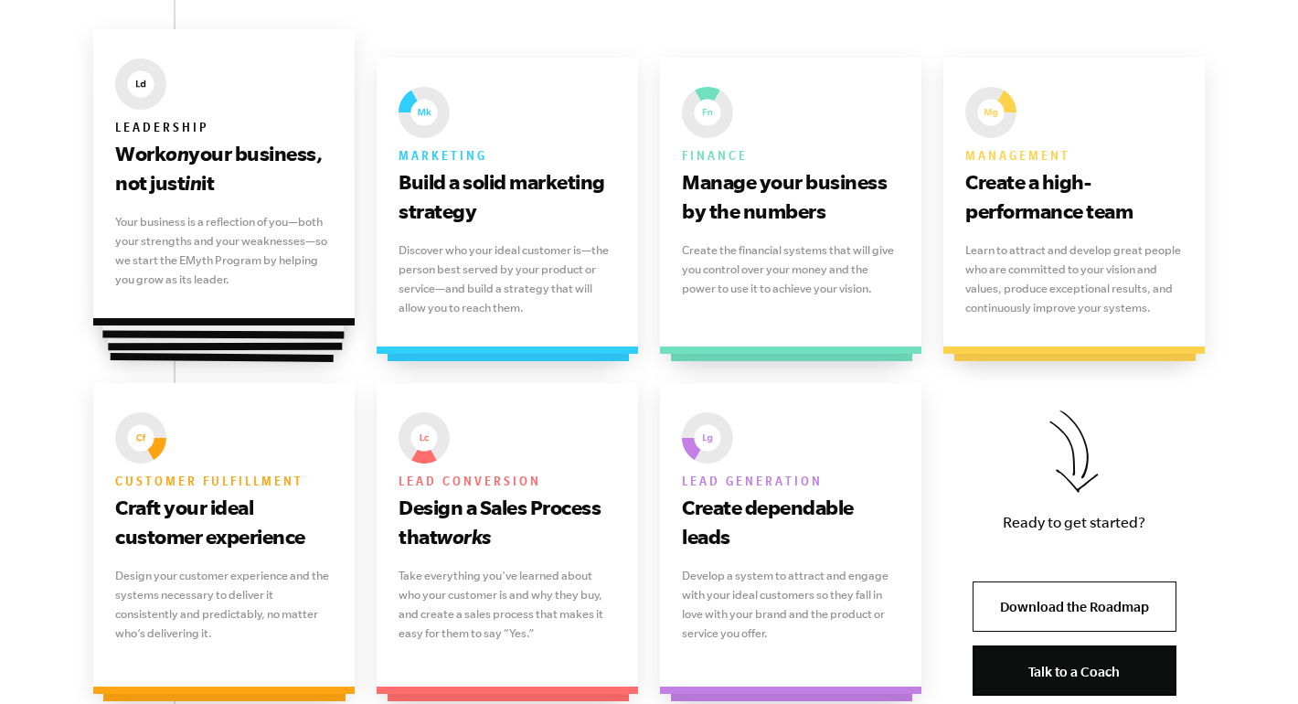 This screenshot has width=1298, height=704. I want to click on h6: Finance, so click(791, 156).